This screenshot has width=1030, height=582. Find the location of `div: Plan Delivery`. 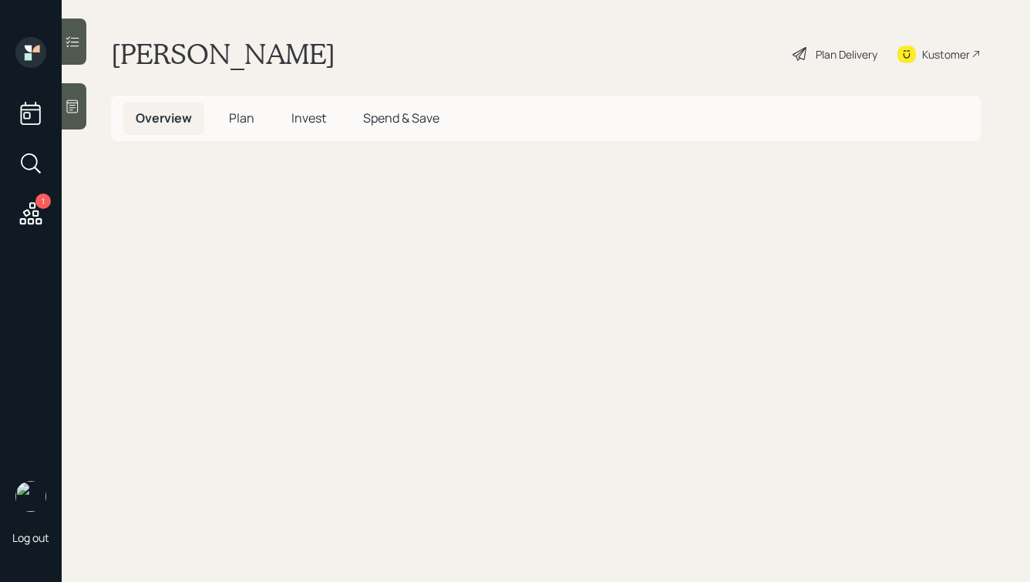

div: Plan Delivery is located at coordinates (846, 54).